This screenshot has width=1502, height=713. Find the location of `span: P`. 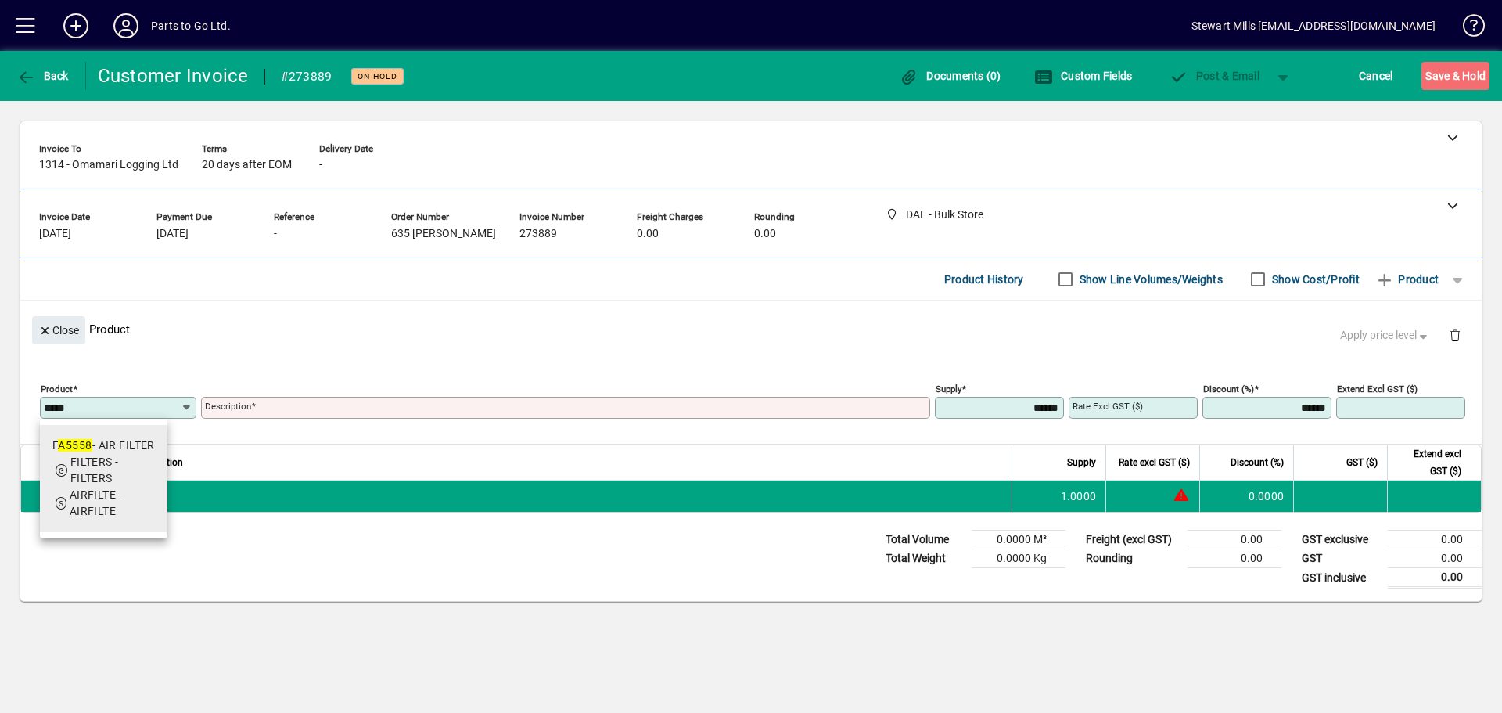

span: P is located at coordinates (1199, 76).